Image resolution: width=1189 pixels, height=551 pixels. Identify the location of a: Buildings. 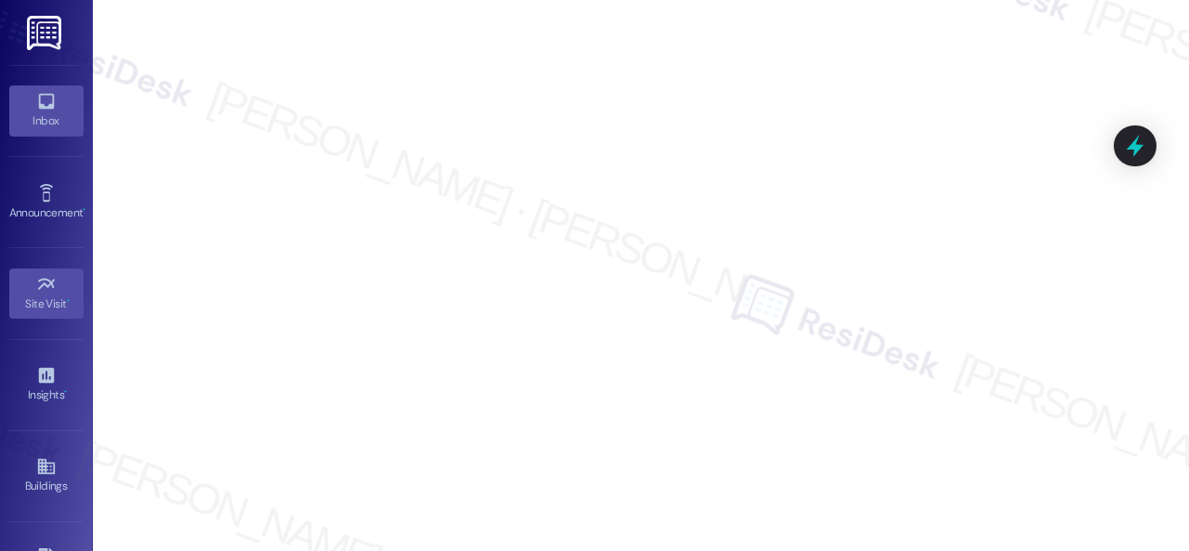
(46, 476).